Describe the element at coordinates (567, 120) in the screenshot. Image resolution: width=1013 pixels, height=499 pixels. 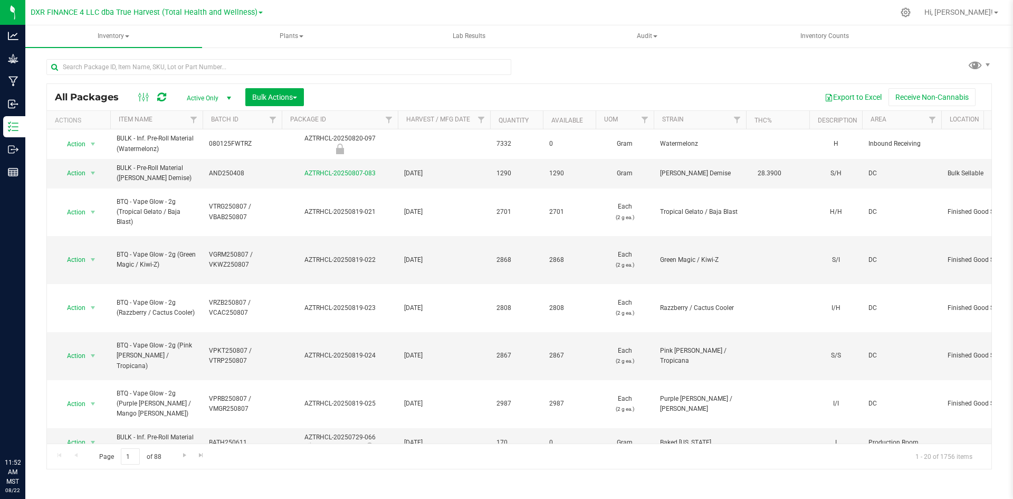
I see `a: Available` at that location.